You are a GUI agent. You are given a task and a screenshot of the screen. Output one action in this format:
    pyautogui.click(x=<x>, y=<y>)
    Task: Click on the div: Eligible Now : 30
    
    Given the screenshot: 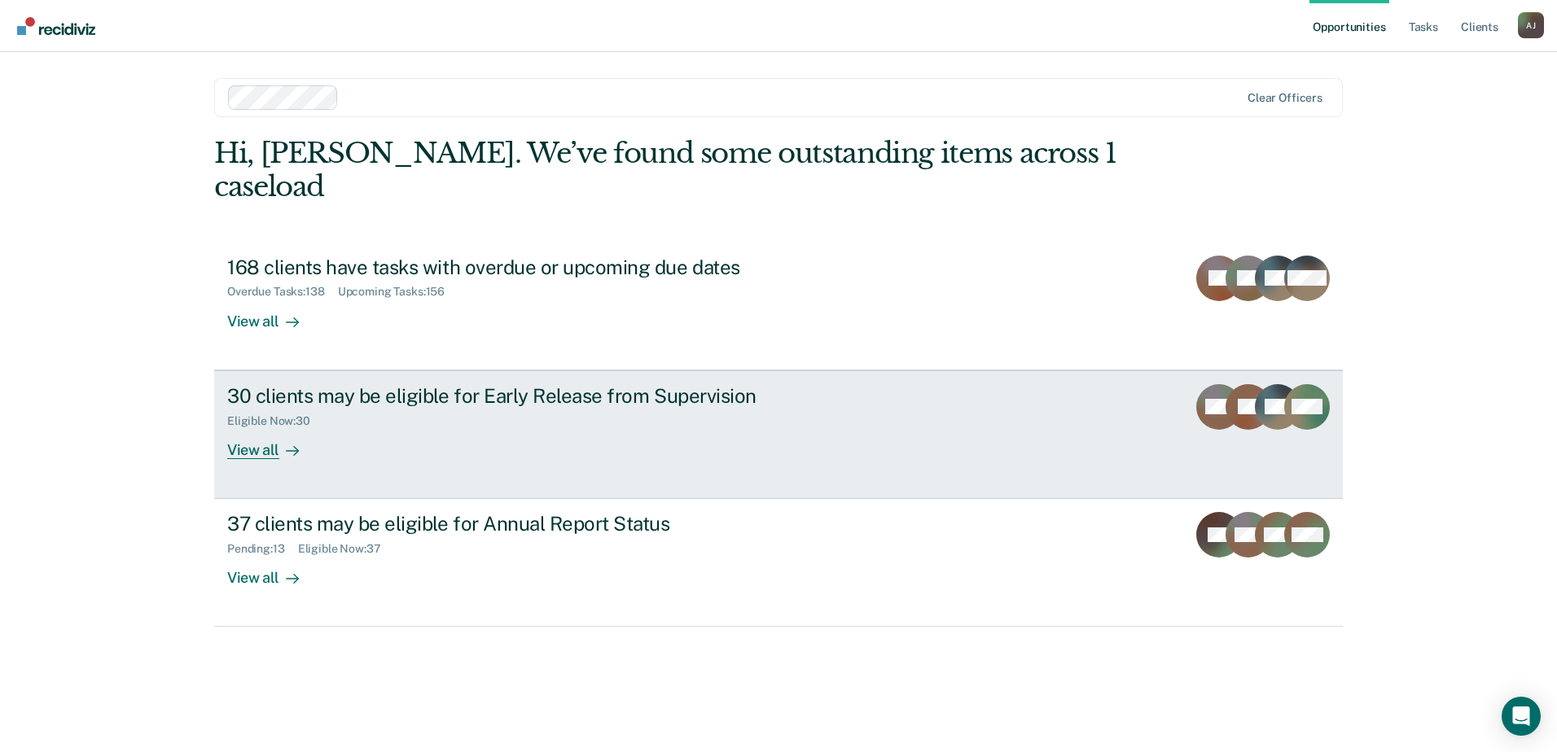 What is the action you would take?
    pyautogui.click(x=275, y=421)
    